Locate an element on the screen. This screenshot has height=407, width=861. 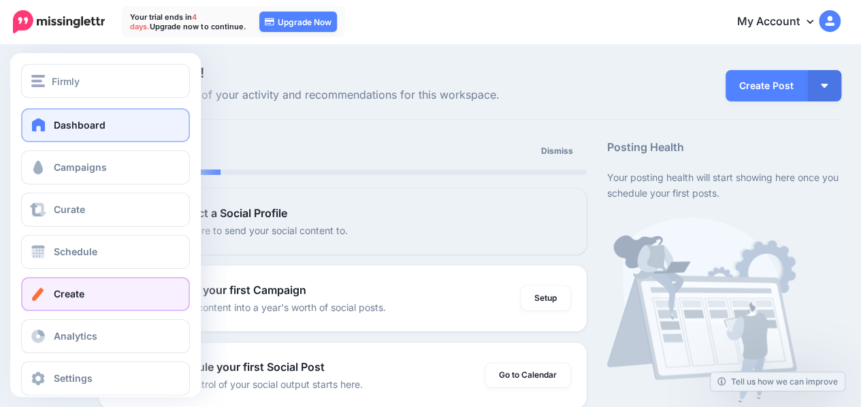
img: menu.png is located at coordinates (38, 81).